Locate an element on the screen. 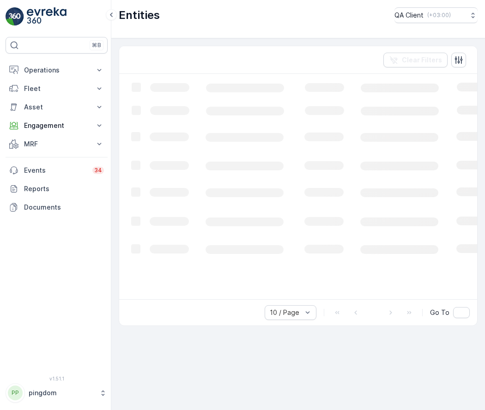  img: logo_light-DOdMpM7g.png is located at coordinates (47, 17).